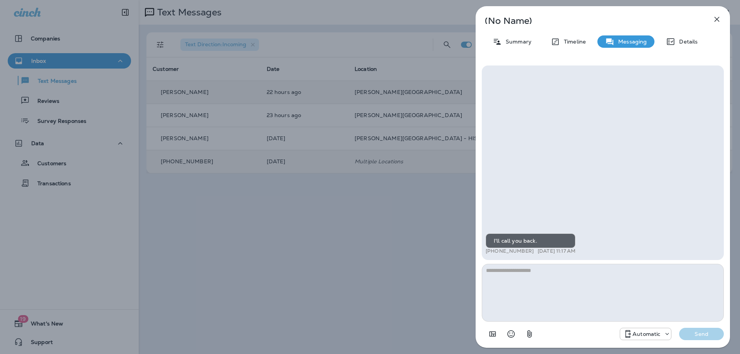 The height and width of the screenshot is (354, 740). I want to click on button: Add in a premade template, so click(492, 334).